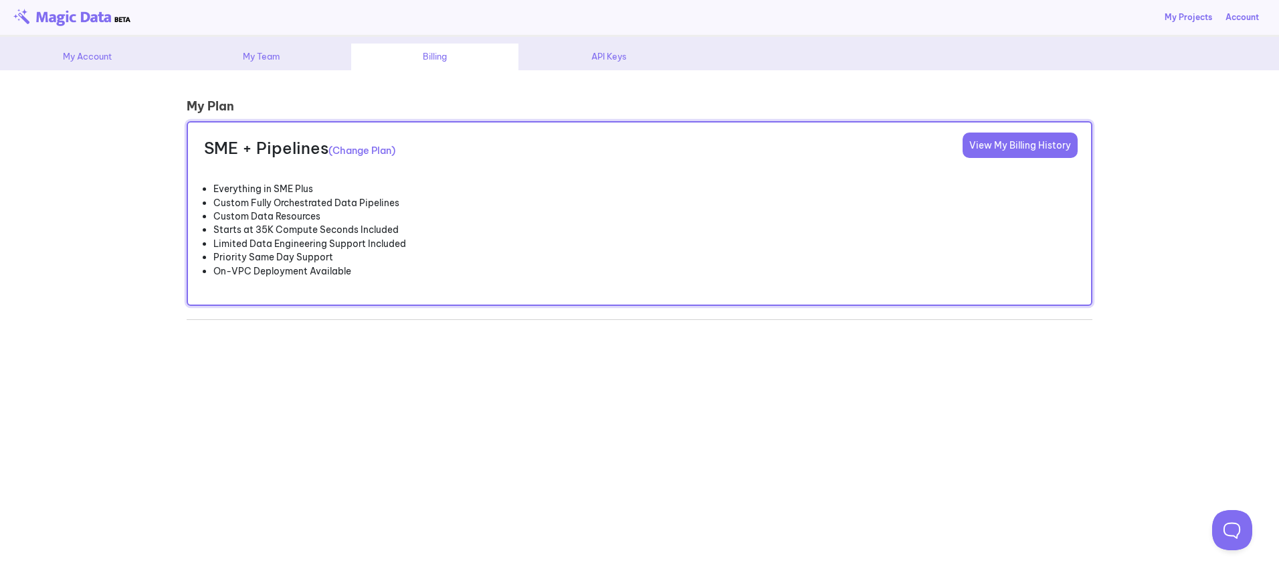  I want to click on li: Priority Same Day Support, so click(644, 257).